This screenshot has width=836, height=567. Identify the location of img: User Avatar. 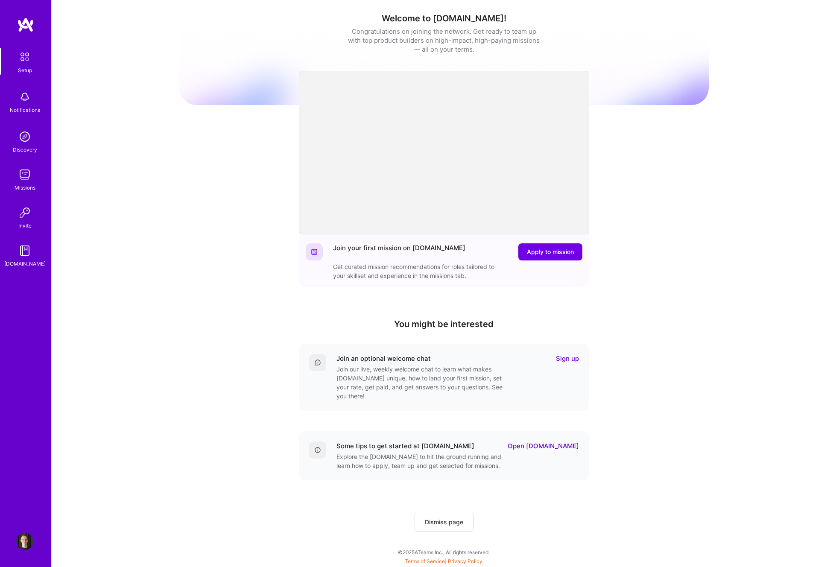
(25, 542).